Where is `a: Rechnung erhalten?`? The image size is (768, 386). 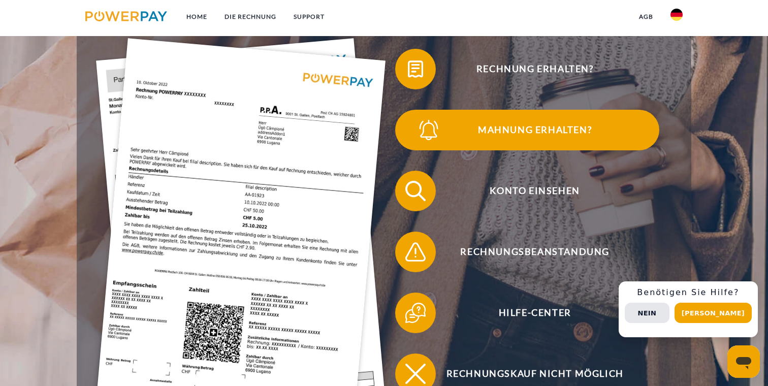 a: Rechnung erhalten? is located at coordinates (527, 69).